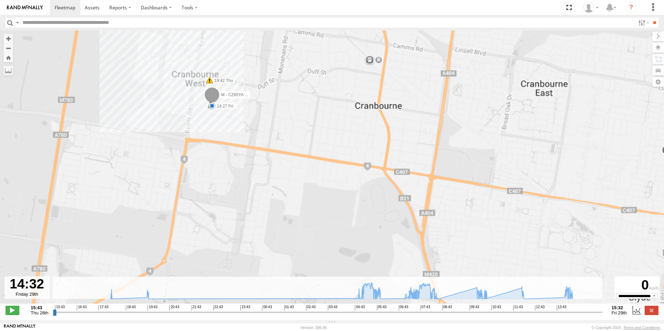 This screenshot has height=331, width=664. I want to click on a: Terms and Conditions, so click(642, 327).